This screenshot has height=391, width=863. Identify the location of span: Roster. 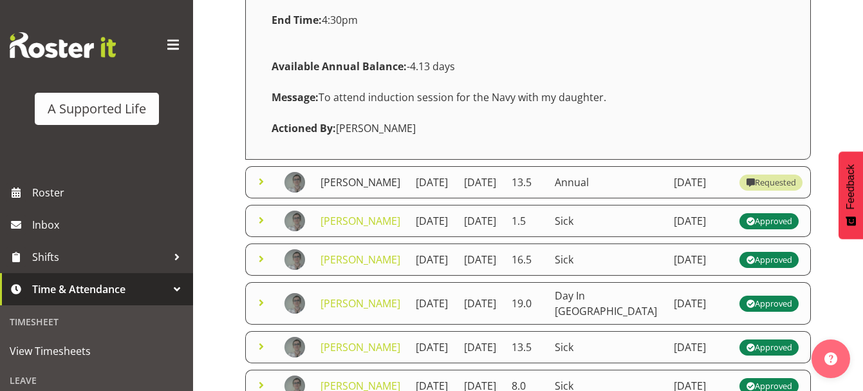
(109, 192).